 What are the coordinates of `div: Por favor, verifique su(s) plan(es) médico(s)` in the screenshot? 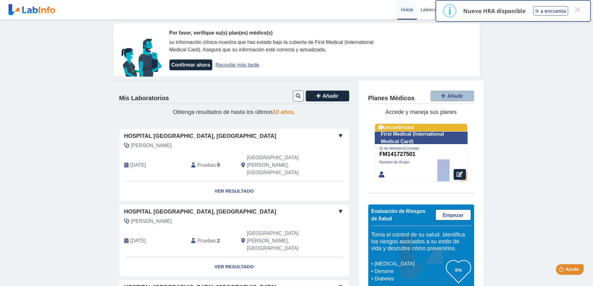 It's located at (280, 33).